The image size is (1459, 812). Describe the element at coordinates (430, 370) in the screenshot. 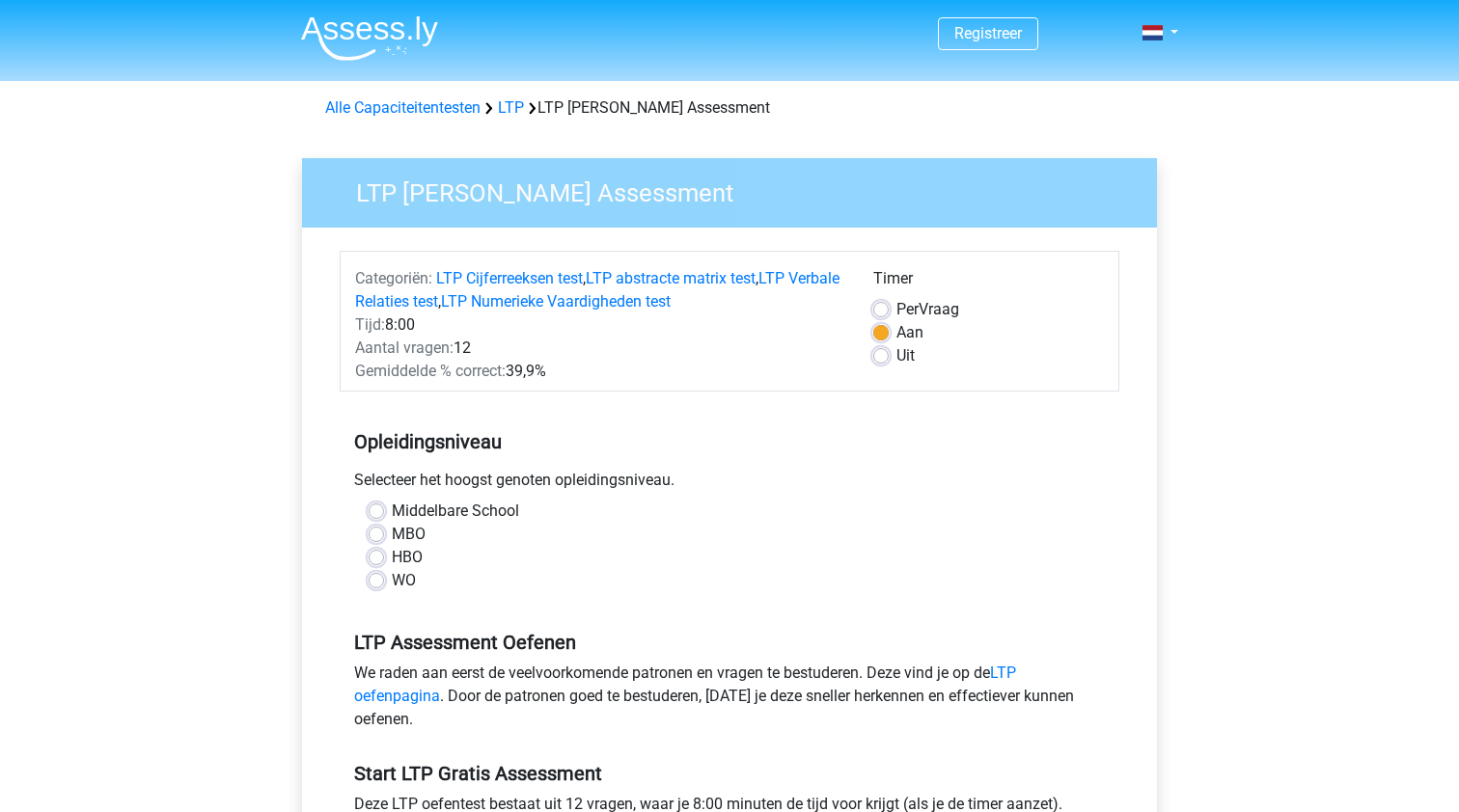

I see `span: Gemiddelde % correct:` at that location.